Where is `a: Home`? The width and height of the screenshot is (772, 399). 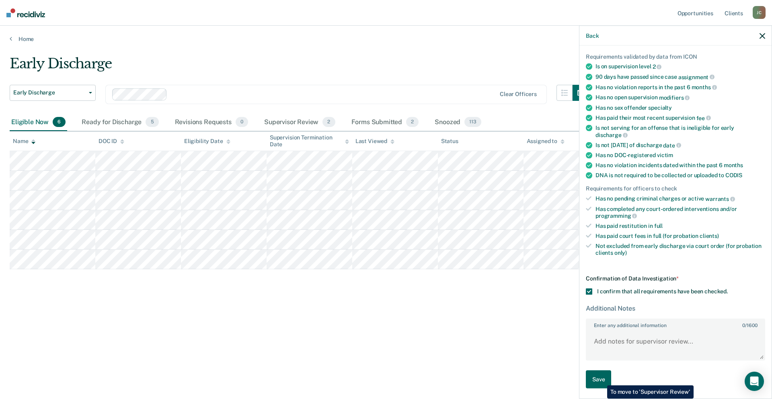
a: Home is located at coordinates (386, 39).